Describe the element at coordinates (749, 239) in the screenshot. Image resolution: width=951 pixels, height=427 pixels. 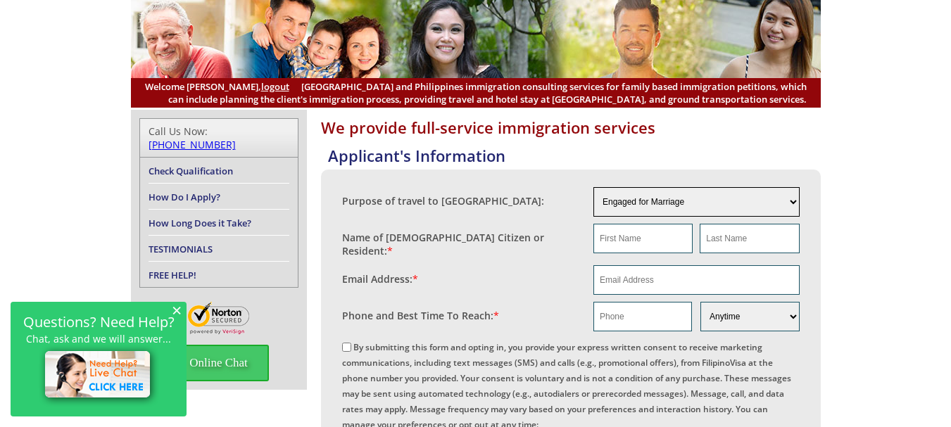
I see `input: Last Name` at that location.